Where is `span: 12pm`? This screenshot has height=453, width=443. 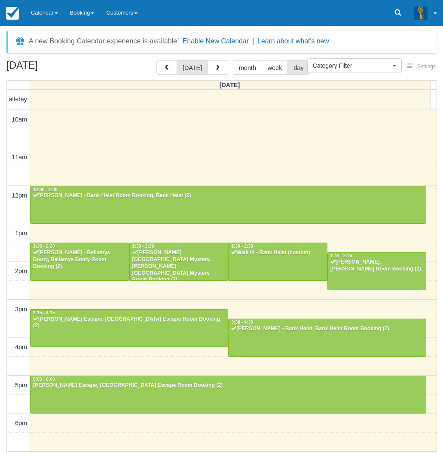 span: 12pm is located at coordinates (19, 195).